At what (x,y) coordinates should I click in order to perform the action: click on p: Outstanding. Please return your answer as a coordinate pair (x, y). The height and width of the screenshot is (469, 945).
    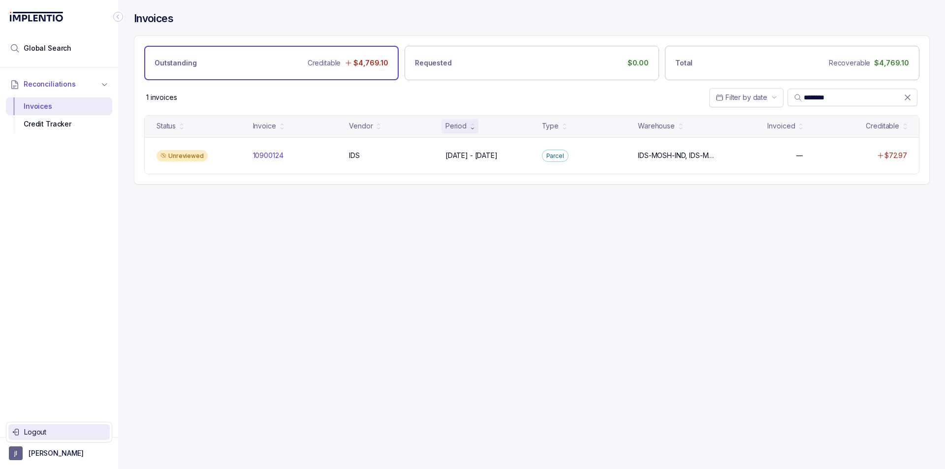
    Looking at the image, I should click on (175, 63).